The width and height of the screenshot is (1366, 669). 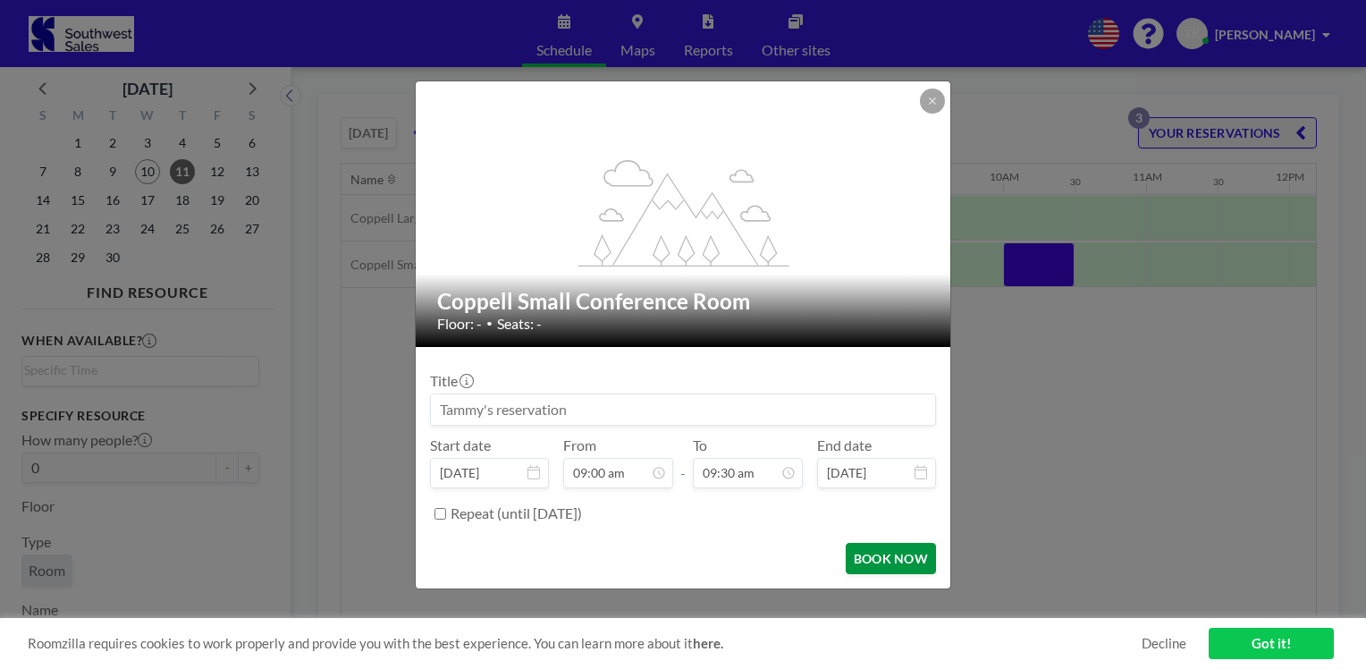 I want to click on label: From, so click(x=579, y=445).